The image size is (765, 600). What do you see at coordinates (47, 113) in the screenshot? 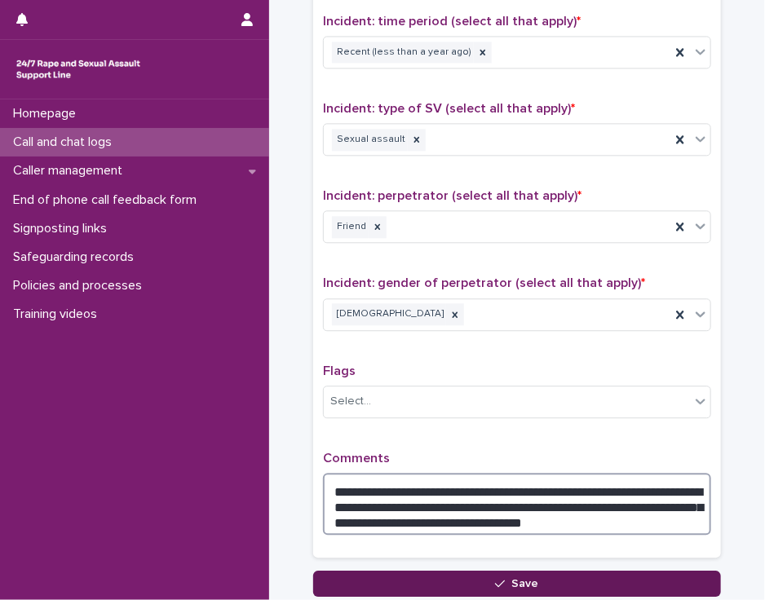
I see `p: Homepage` at bounding box center [47, 113].